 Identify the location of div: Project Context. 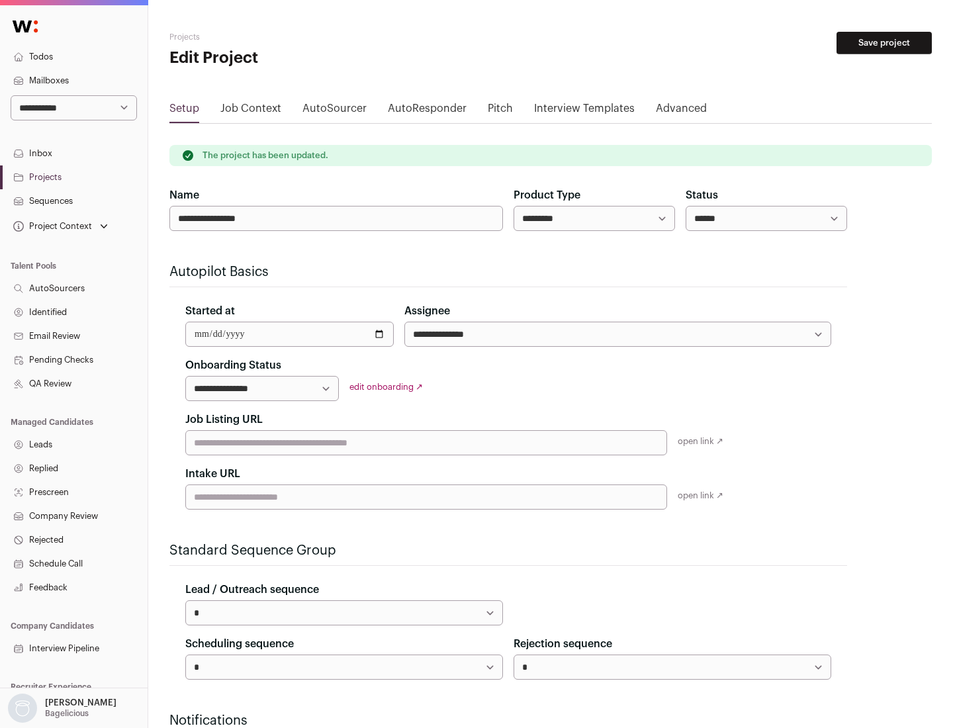
(51, 226).